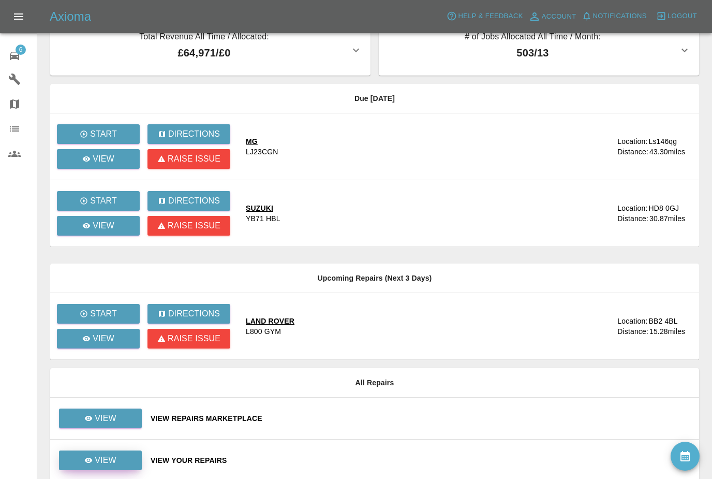 The height and width of the screenshot is (479, 712). I want to click on div: BB2 4BL, so click(663, 321).